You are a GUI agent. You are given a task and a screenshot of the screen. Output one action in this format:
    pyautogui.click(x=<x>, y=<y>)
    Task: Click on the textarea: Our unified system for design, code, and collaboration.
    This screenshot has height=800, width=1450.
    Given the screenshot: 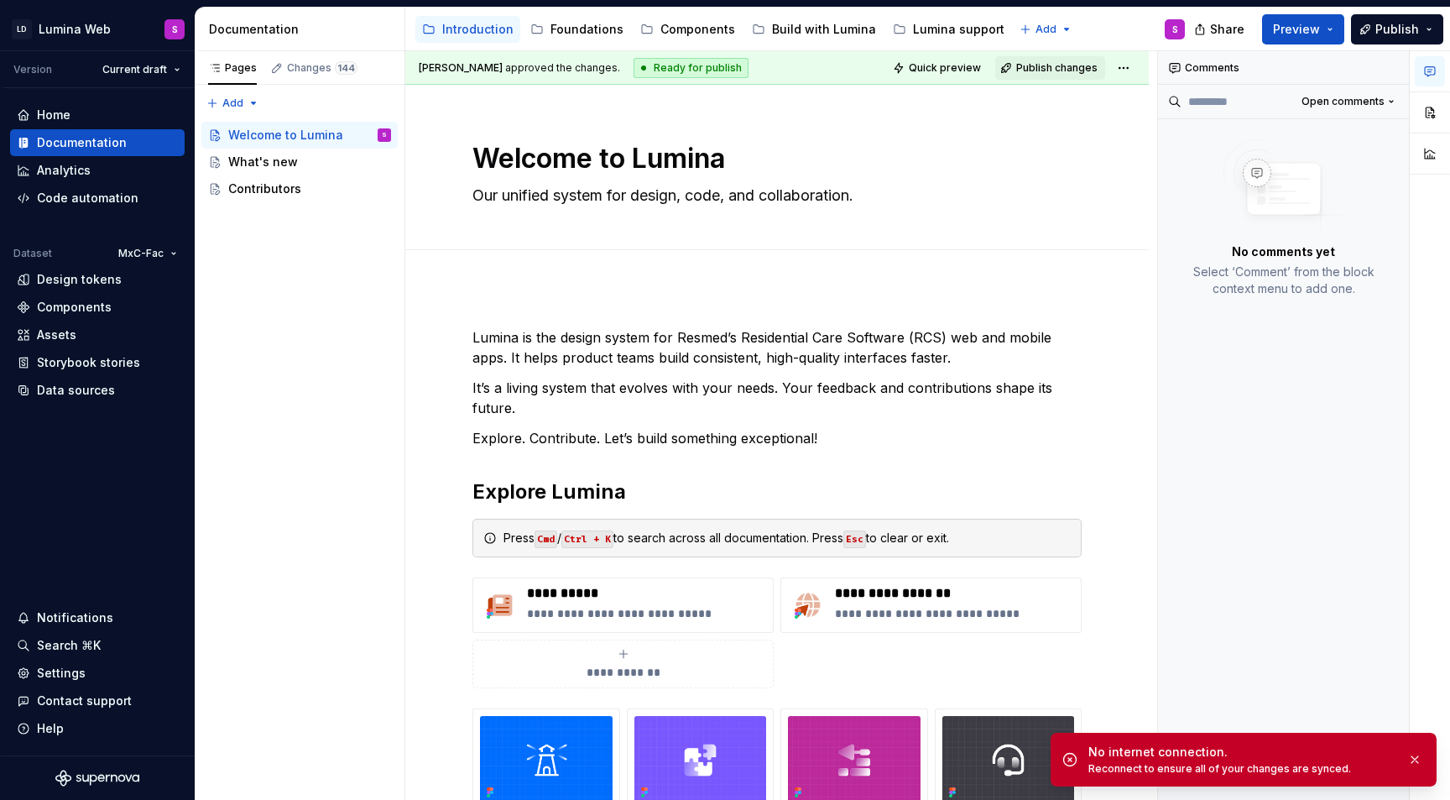 What is the action you would take?
    pyautogui.click(x=774, y=196)
    